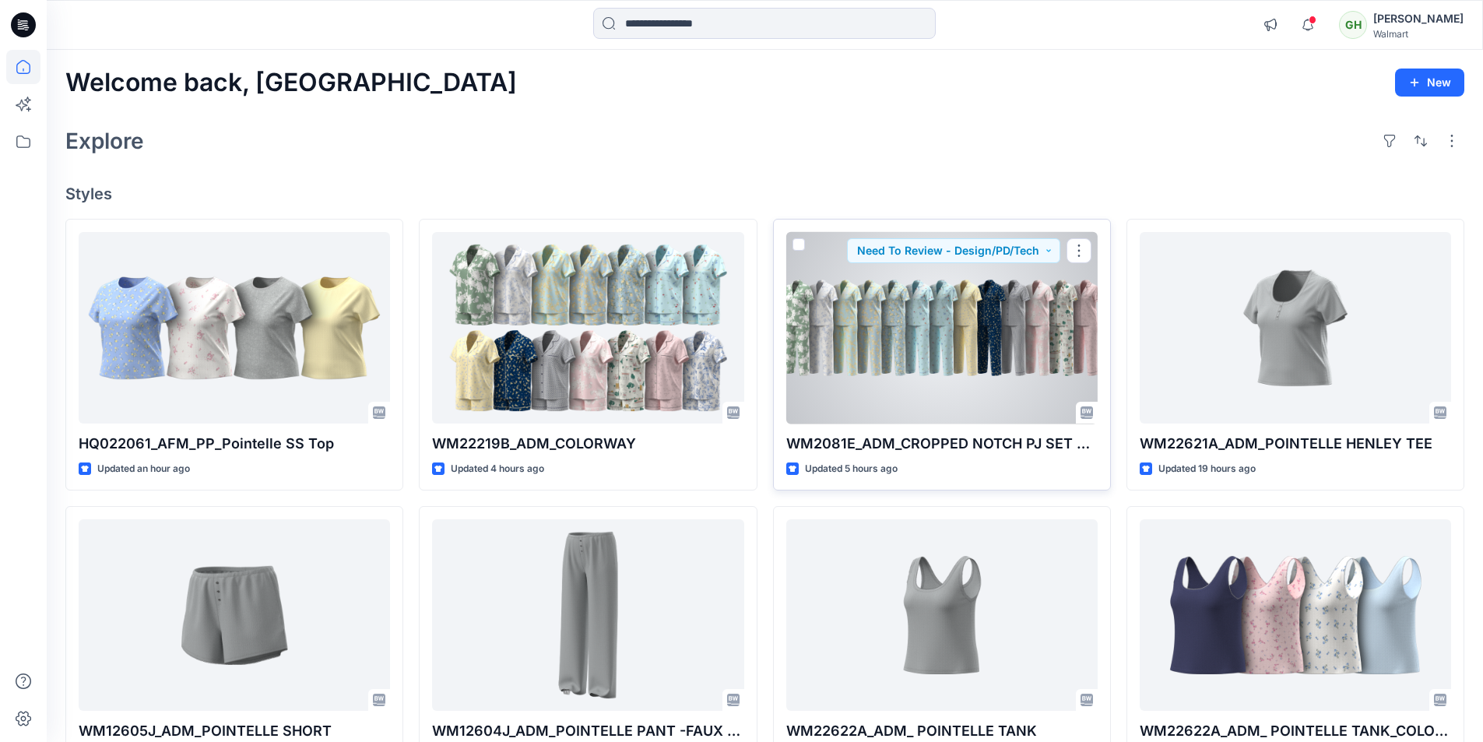 The image size is (1483, 742). Describe the element at coordinates (942, 444) in the screenshot. I see `p: WM2081E_ADM_CROPPED NOTCH PJ SET w/ STRAIGHT HEM TOP_COLORWAY` at that location.